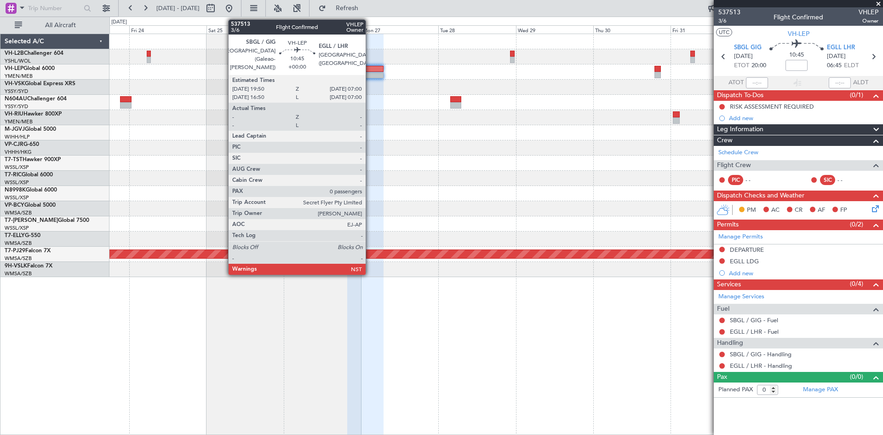 The width and height of the screenshot is (883, 435). I want to click on span: N604AU, so click(16, 99).